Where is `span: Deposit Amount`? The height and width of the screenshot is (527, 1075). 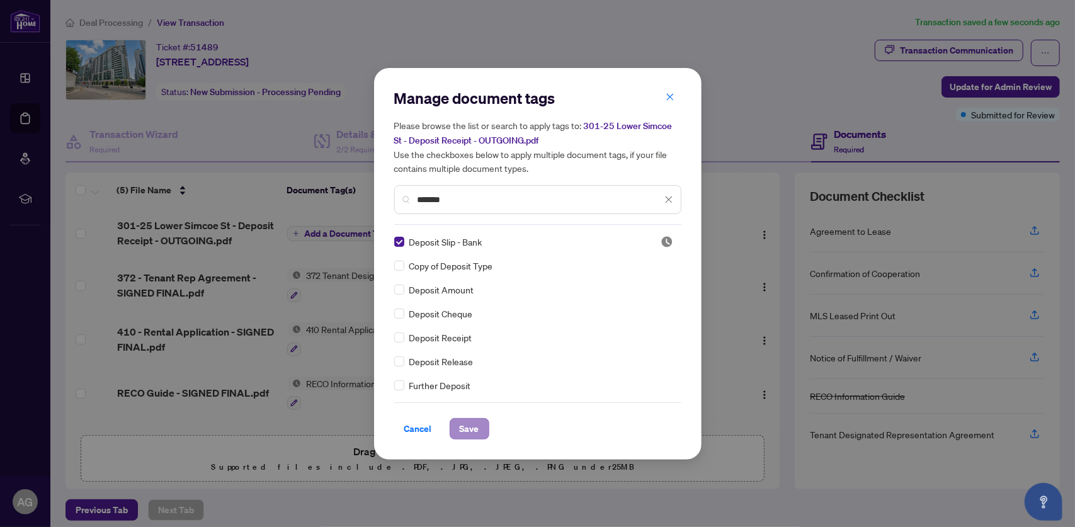 span: Deposit Amount is located at coordinates (441, 290).